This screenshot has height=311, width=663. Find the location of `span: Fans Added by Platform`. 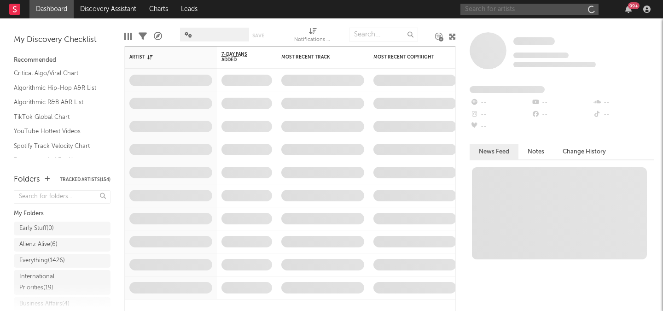

span: Fans Added by Platform is located at coordinates (507, 89).